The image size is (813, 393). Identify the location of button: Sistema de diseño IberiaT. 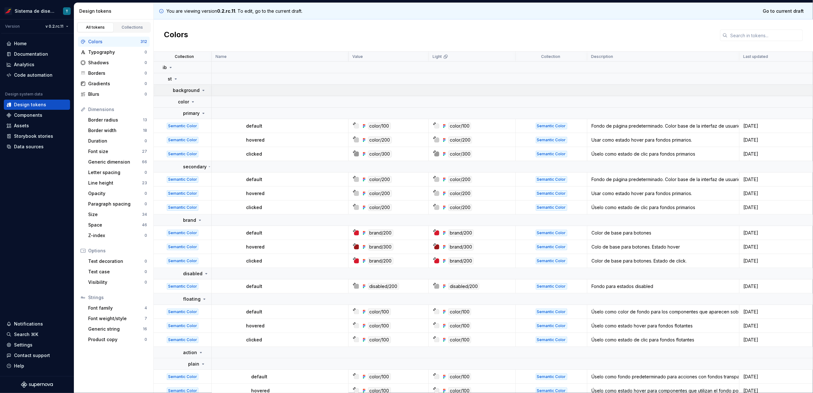
(37, 11).